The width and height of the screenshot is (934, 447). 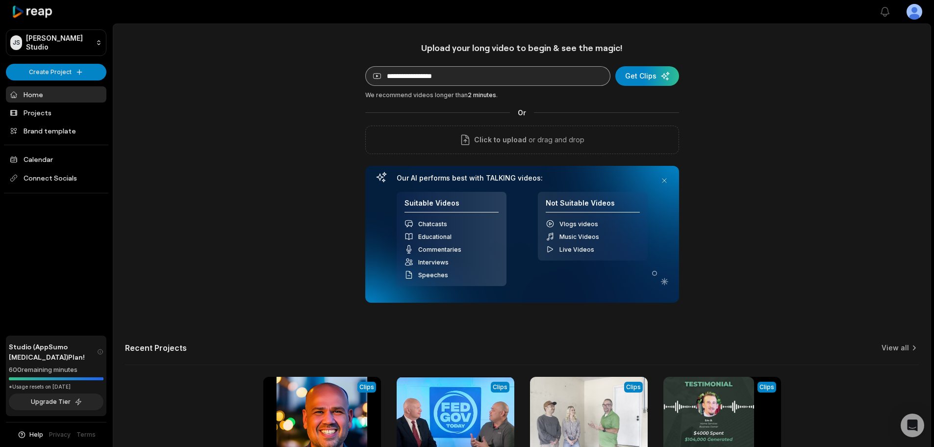 I want to click on a: Terms, so click(x=86, y=435).